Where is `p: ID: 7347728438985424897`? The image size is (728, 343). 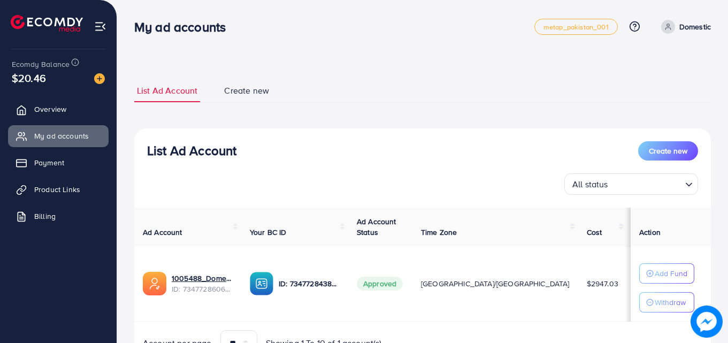 p: ID: 7347728438985424897 is located at coordinates (309, 283).